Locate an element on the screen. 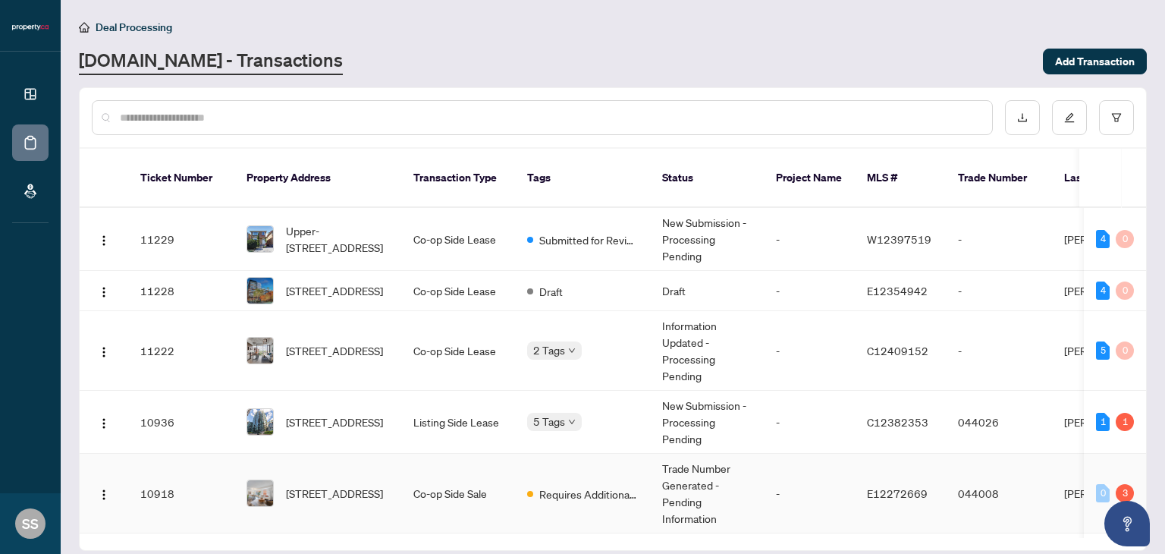 The height and width of the screenshot is (554, 1165). td: Trade Number Generated - Pending Information is located at coordinates (707, 493).